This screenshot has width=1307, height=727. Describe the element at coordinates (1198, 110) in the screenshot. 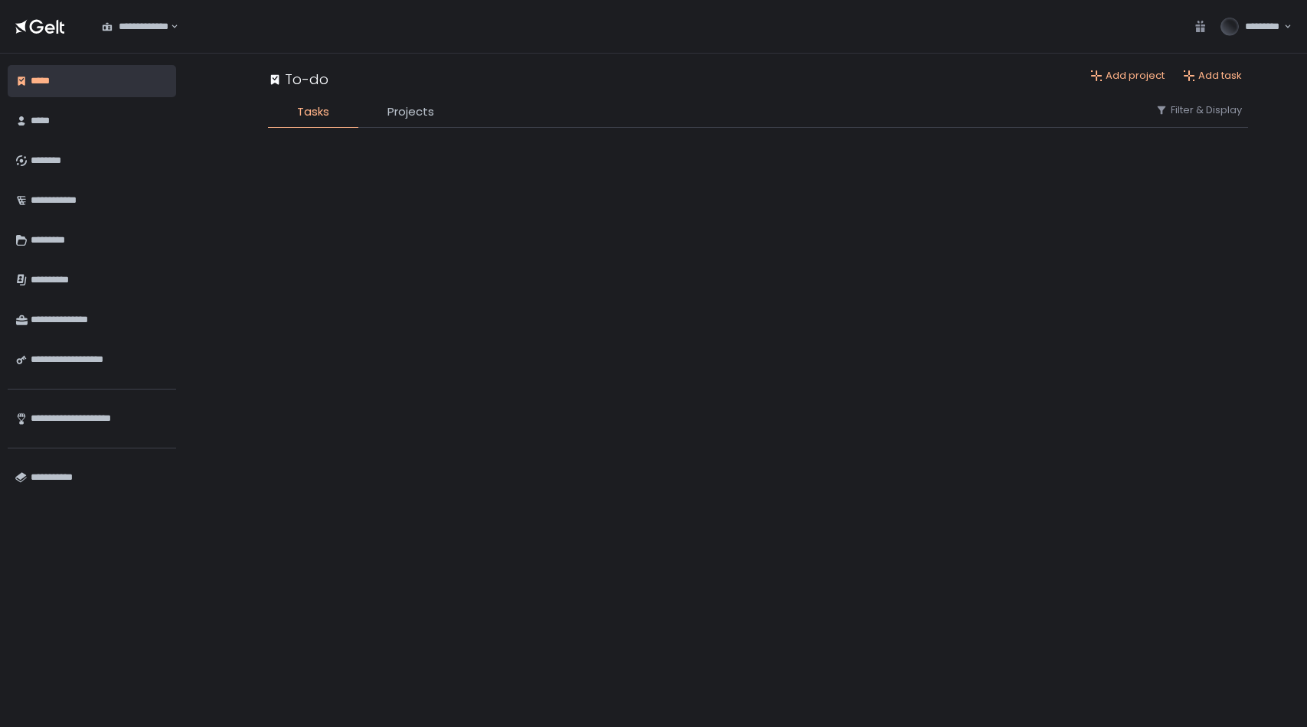

I see `div: Filter & Display` at that location.